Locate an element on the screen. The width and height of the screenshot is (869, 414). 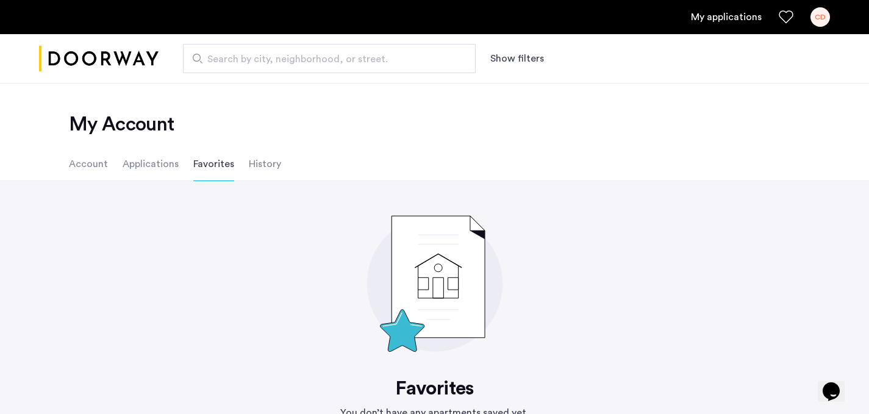
h2: My Account is located at coordinates (435, 124).